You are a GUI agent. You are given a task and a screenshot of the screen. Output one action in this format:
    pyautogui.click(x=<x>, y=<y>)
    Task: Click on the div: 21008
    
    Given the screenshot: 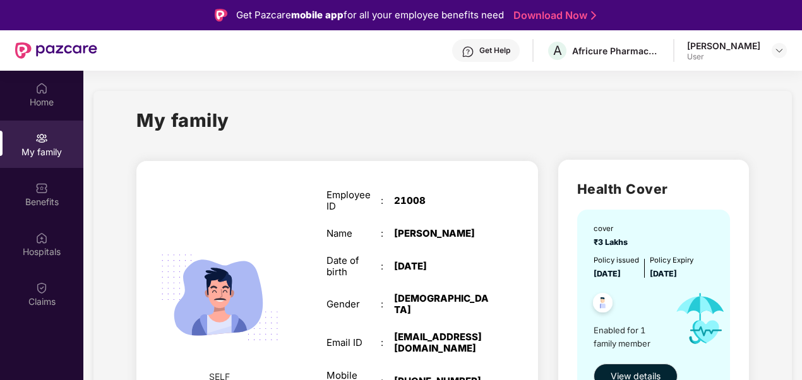 What is the action you would take?
    pyautogui.click(x=442, y=201)
    